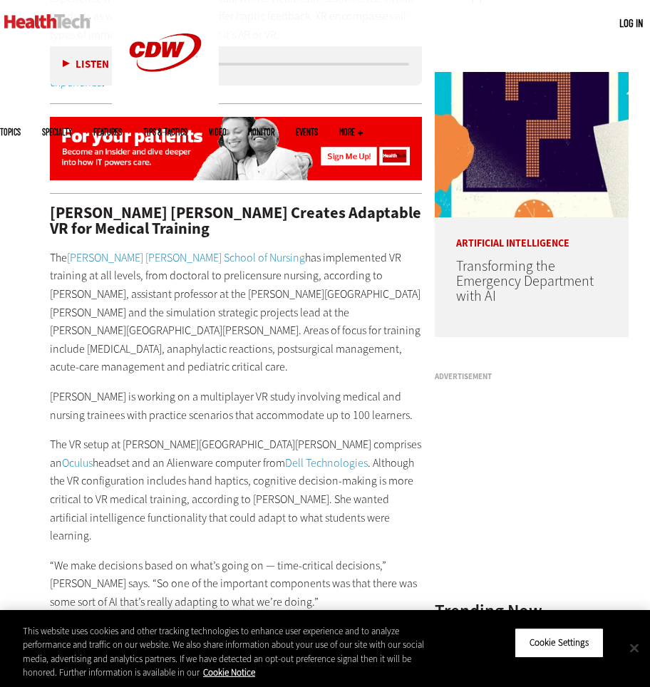 The height and width of the screenshot is (687, 650). I want to click on a: CDW, so click(165, 101).